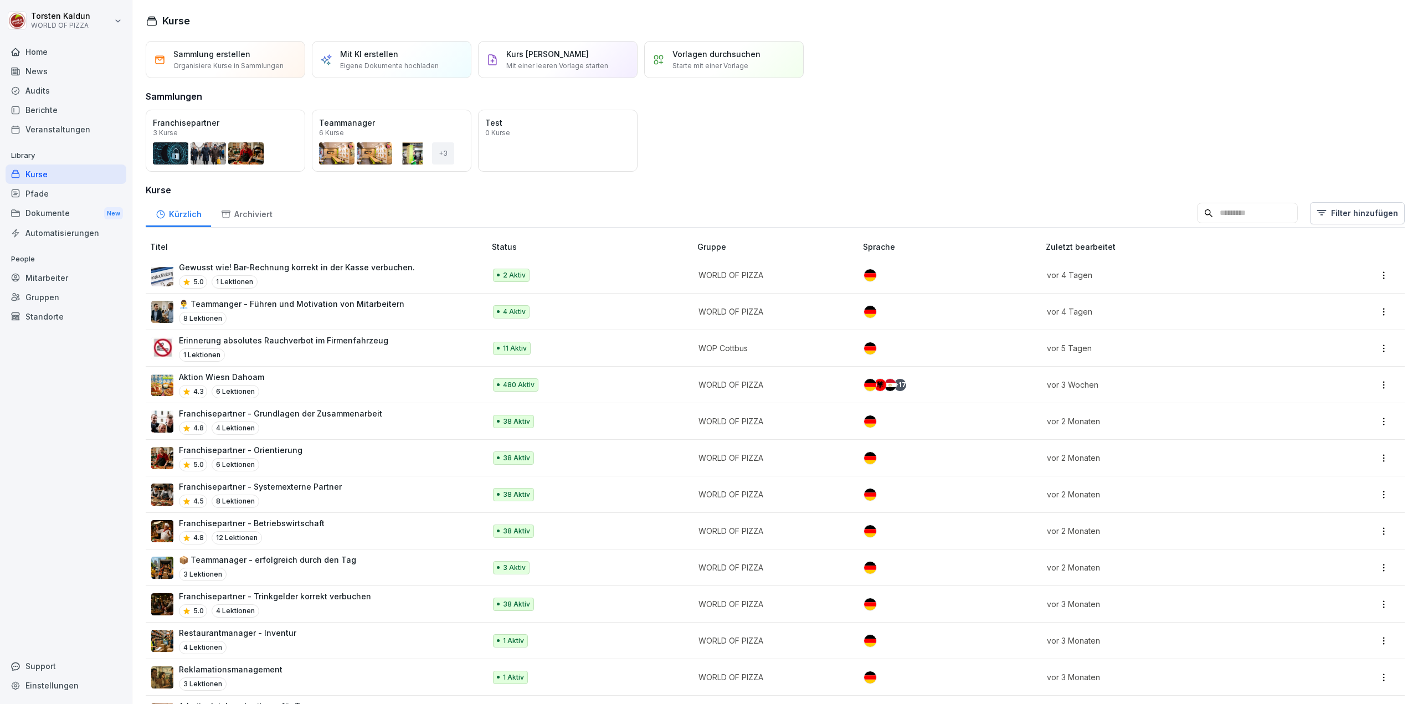 The width and height of the screenshot is (1418, 704). Describe the element at coordinates (771, 348) in the screenshot. I see `p: WOP Cottbus` at that location.